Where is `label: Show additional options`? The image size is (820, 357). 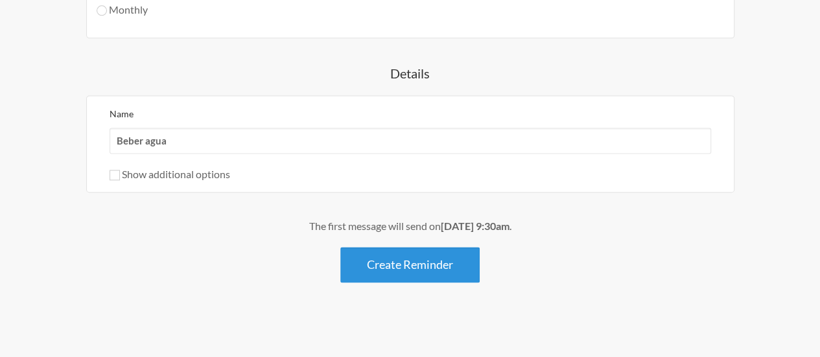 label: Show additional options is located at coordinates (170, 174).